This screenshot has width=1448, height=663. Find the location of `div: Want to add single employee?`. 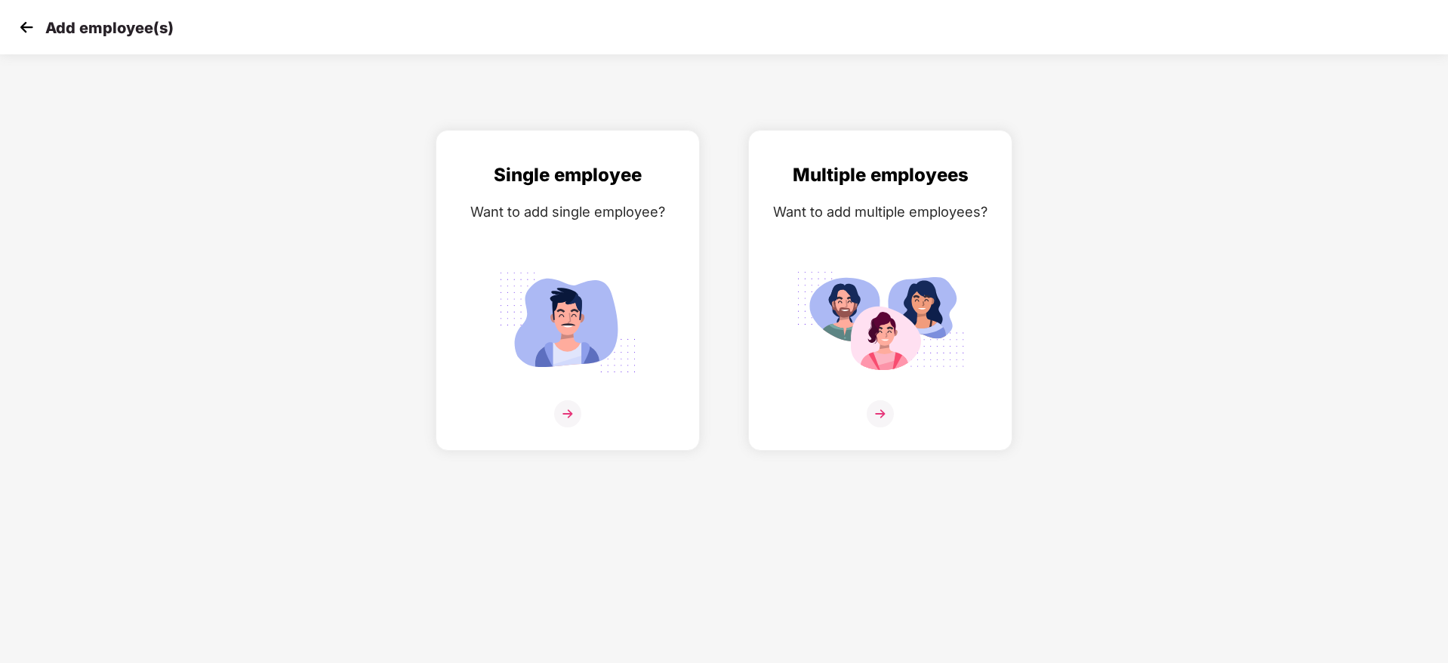

div: Want to add single employee? is located at coordinates (568, 211).